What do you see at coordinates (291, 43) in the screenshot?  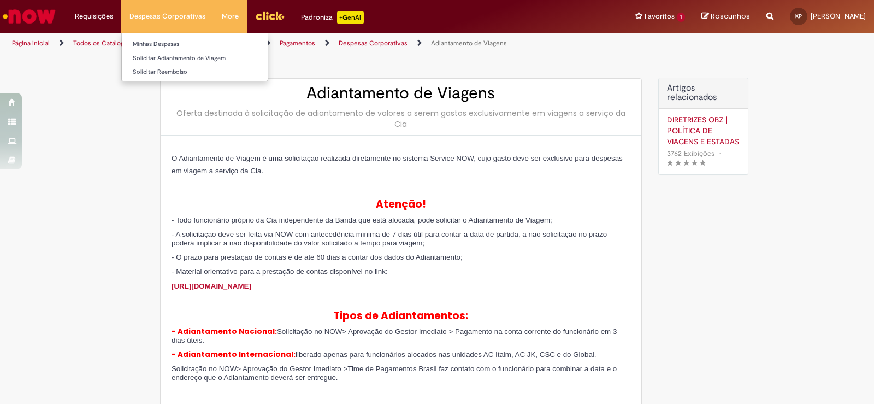 I see `ul: Trilhas de página` at bounding box center [291, 43].